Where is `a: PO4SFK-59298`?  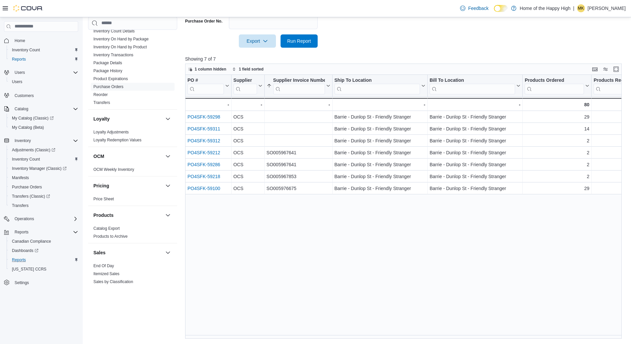 a: PO4SFK-59298 is located at coordinates (204, 117).